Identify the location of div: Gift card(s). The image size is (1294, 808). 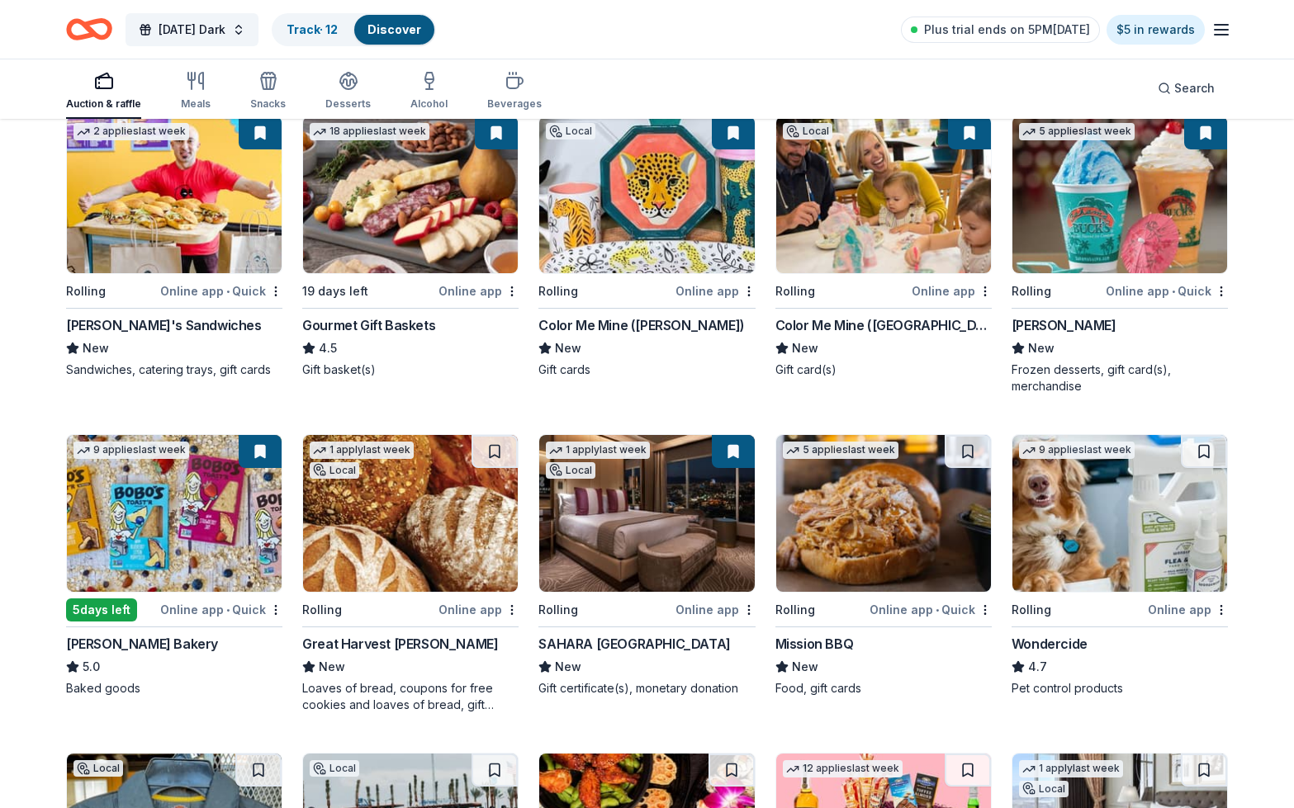
(883, 370).